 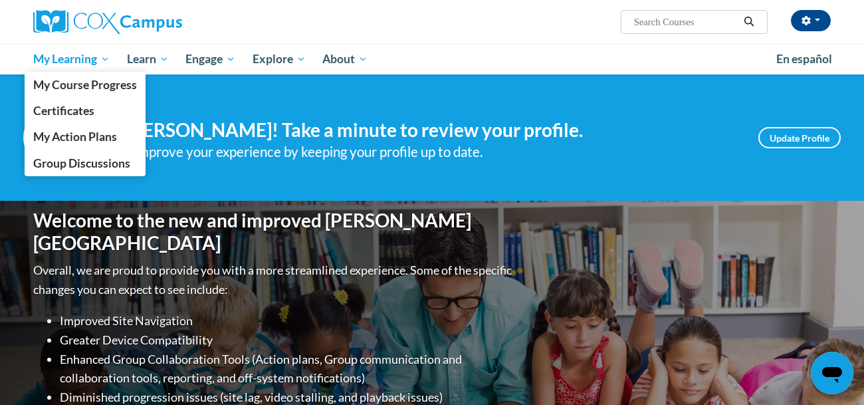 I want to click on span: En español, so click(x=804, y=59).